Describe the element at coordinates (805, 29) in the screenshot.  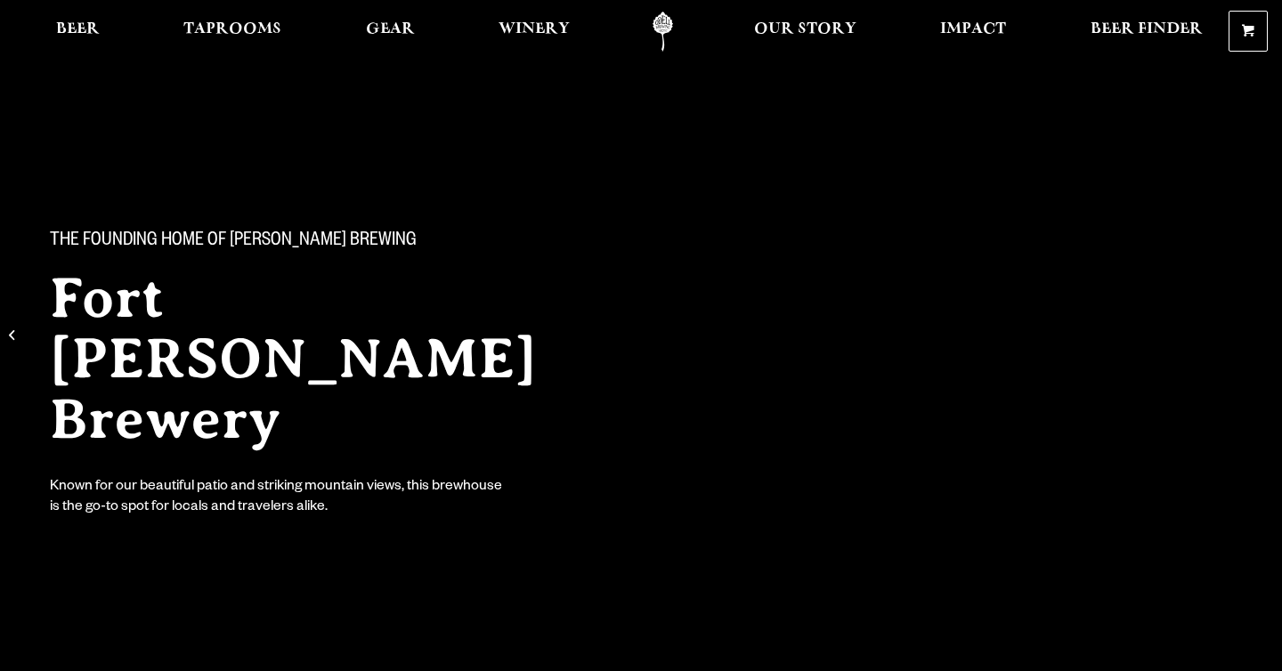
I see `span: Our Story` at that location.